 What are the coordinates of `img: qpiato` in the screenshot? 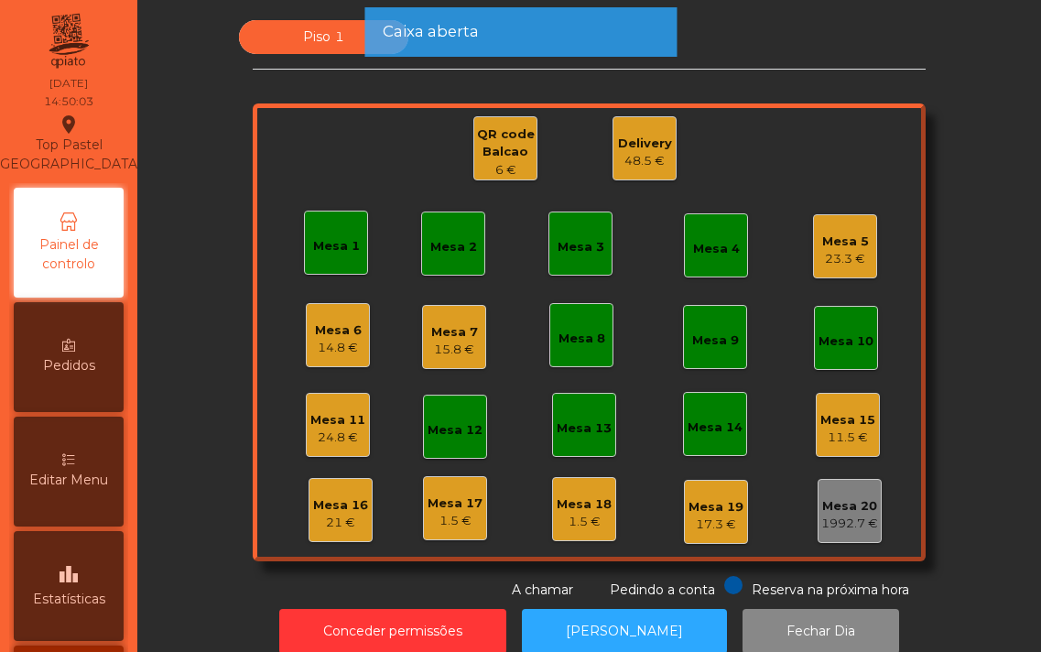 It's located at (68, 41).